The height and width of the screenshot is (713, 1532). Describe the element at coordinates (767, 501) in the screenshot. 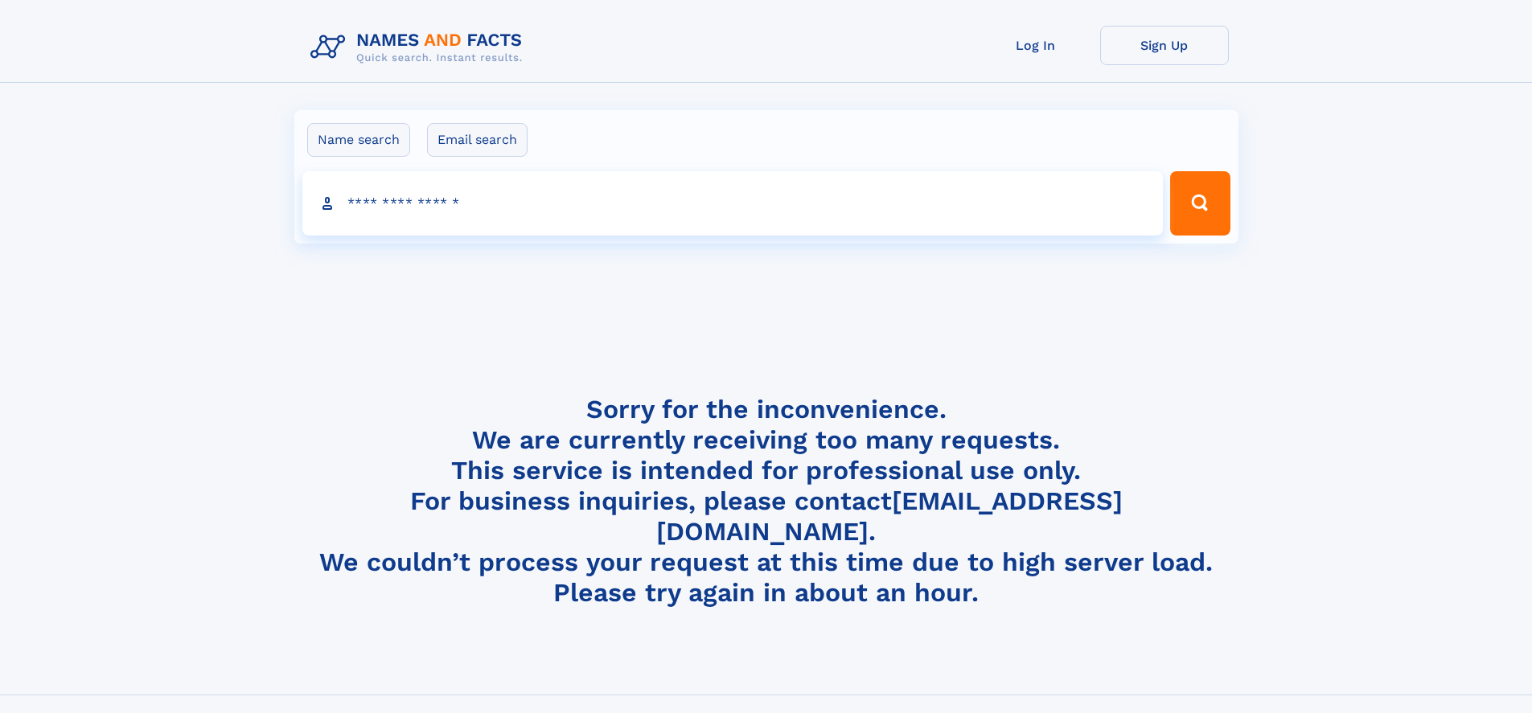

I see `h4: Sorry for the inconvenience. We are currently receiving too many requests. This service is intend...` at that location.